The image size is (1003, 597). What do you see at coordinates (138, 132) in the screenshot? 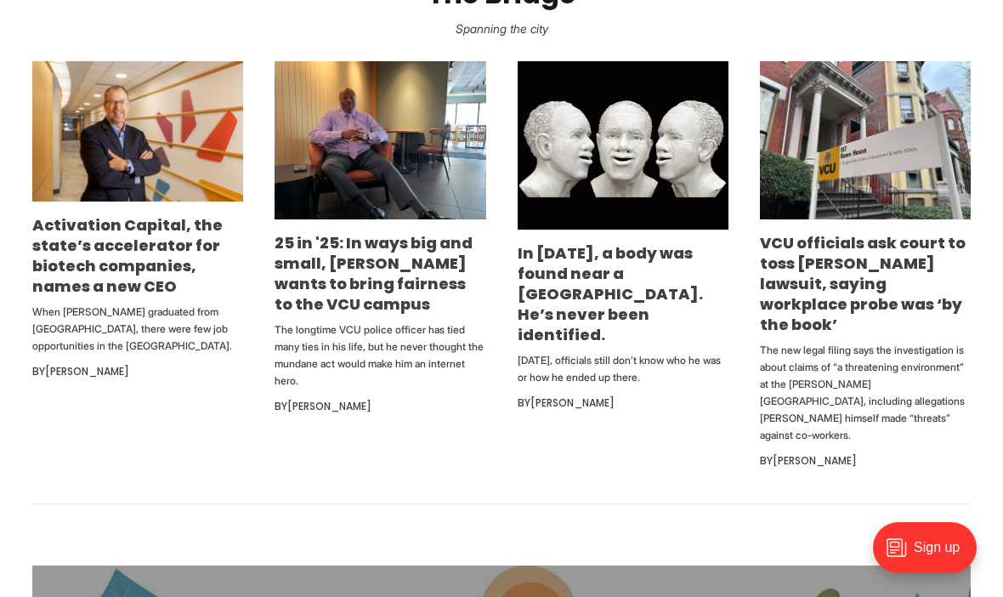
I see `img: Activation Capital, the state’s accelerator for biotech companies, names a new CEO` at bounding box center [138, 132].